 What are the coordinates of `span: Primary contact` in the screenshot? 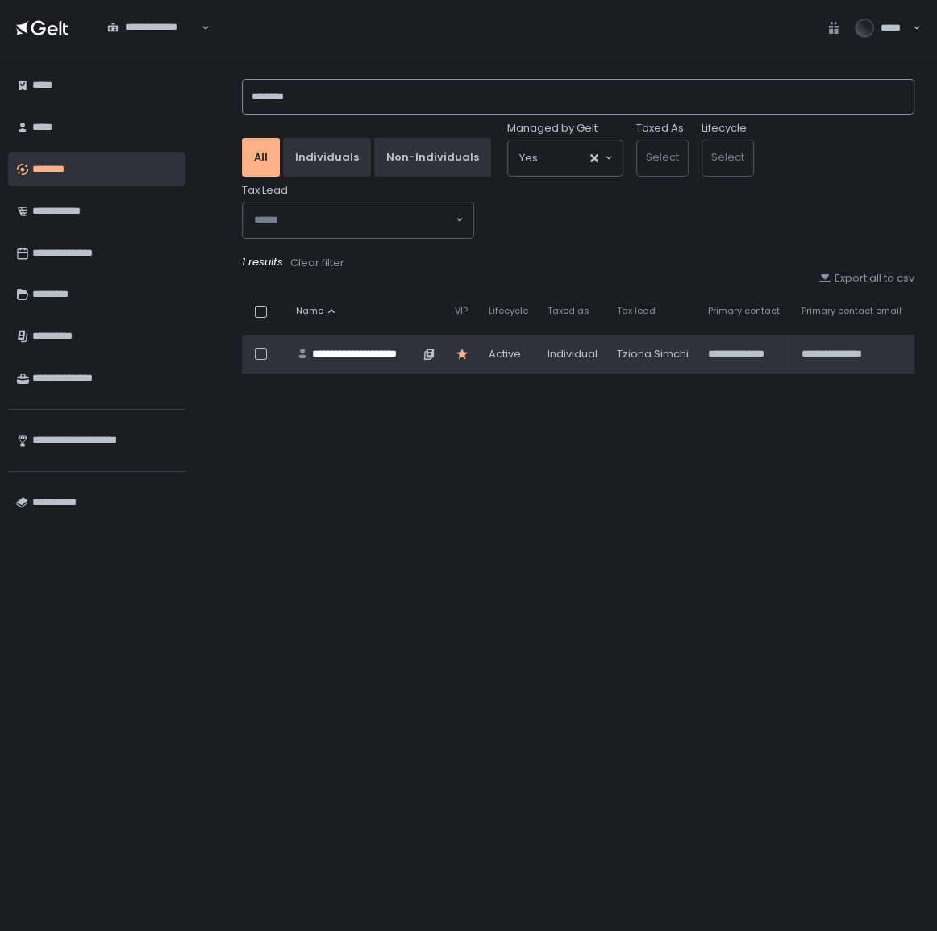 It's located at (744, 311).